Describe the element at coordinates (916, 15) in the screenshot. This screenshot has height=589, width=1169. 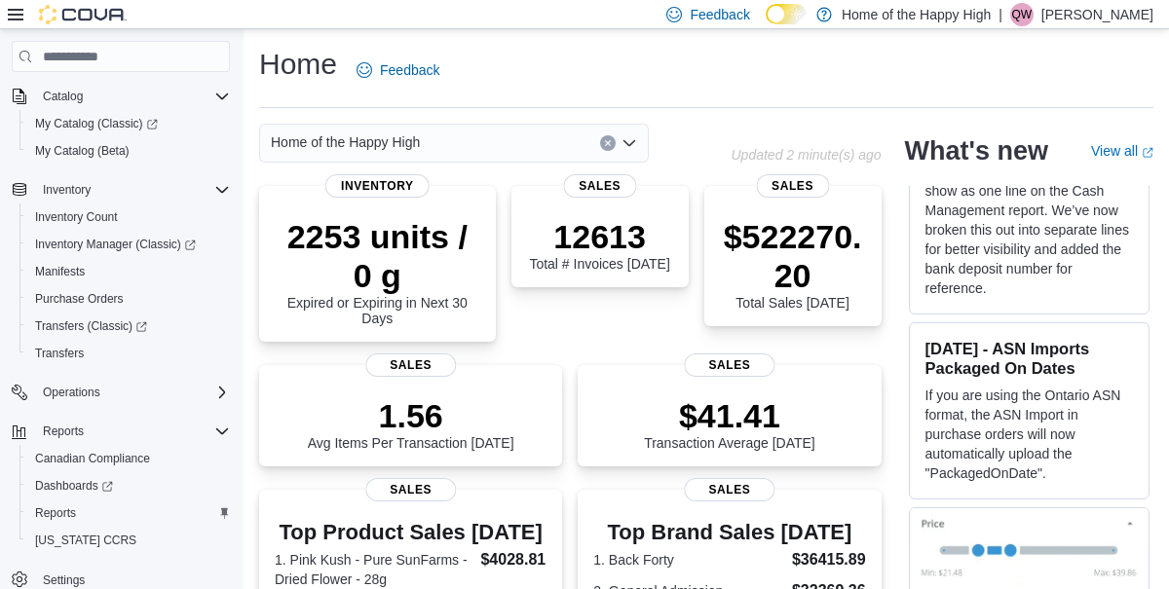
I see `p: Home of the Happy High` at that location.